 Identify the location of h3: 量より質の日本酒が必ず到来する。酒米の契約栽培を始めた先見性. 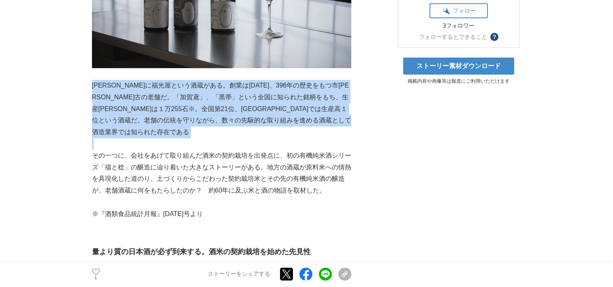
(222, 251).